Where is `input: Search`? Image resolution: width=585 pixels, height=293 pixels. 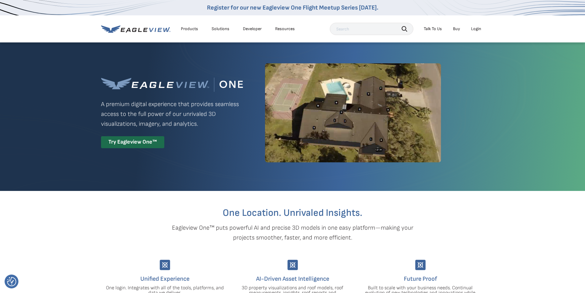 input: Search is located at coordinates (371, 29).